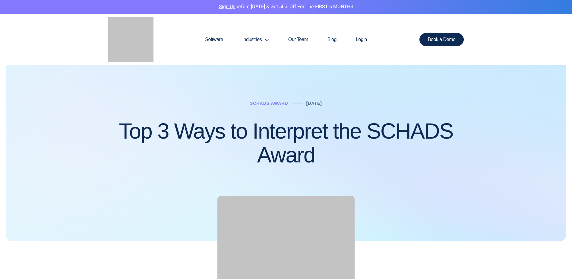 The width and height of the screenshot is (572, 279). Describe the element at coordinates (332, 40) in the screenshot. I see `a: Blog` at that location.